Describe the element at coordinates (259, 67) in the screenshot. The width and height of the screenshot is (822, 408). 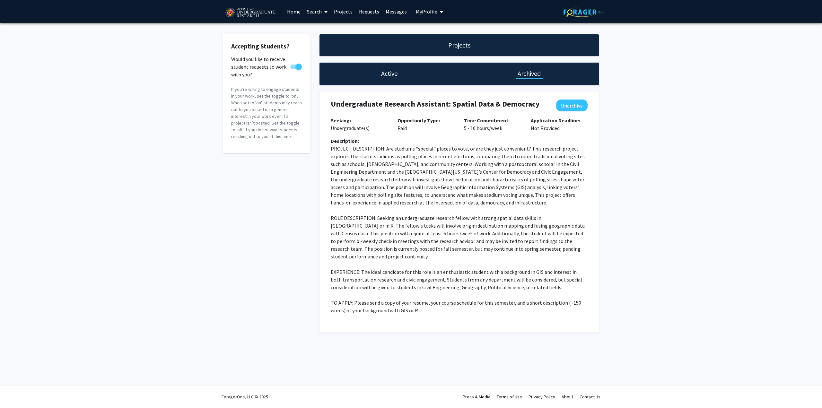
I see `span: Would you like to receive student requests to work with you?` at that location.